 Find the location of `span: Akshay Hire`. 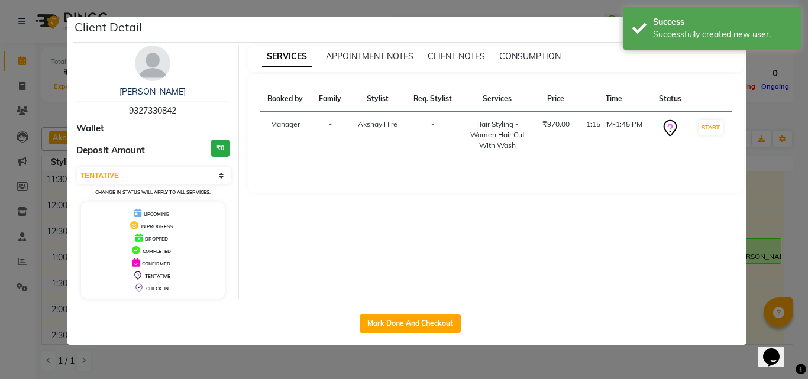

span: Akshay Hire is located at coordinates (377, 124).